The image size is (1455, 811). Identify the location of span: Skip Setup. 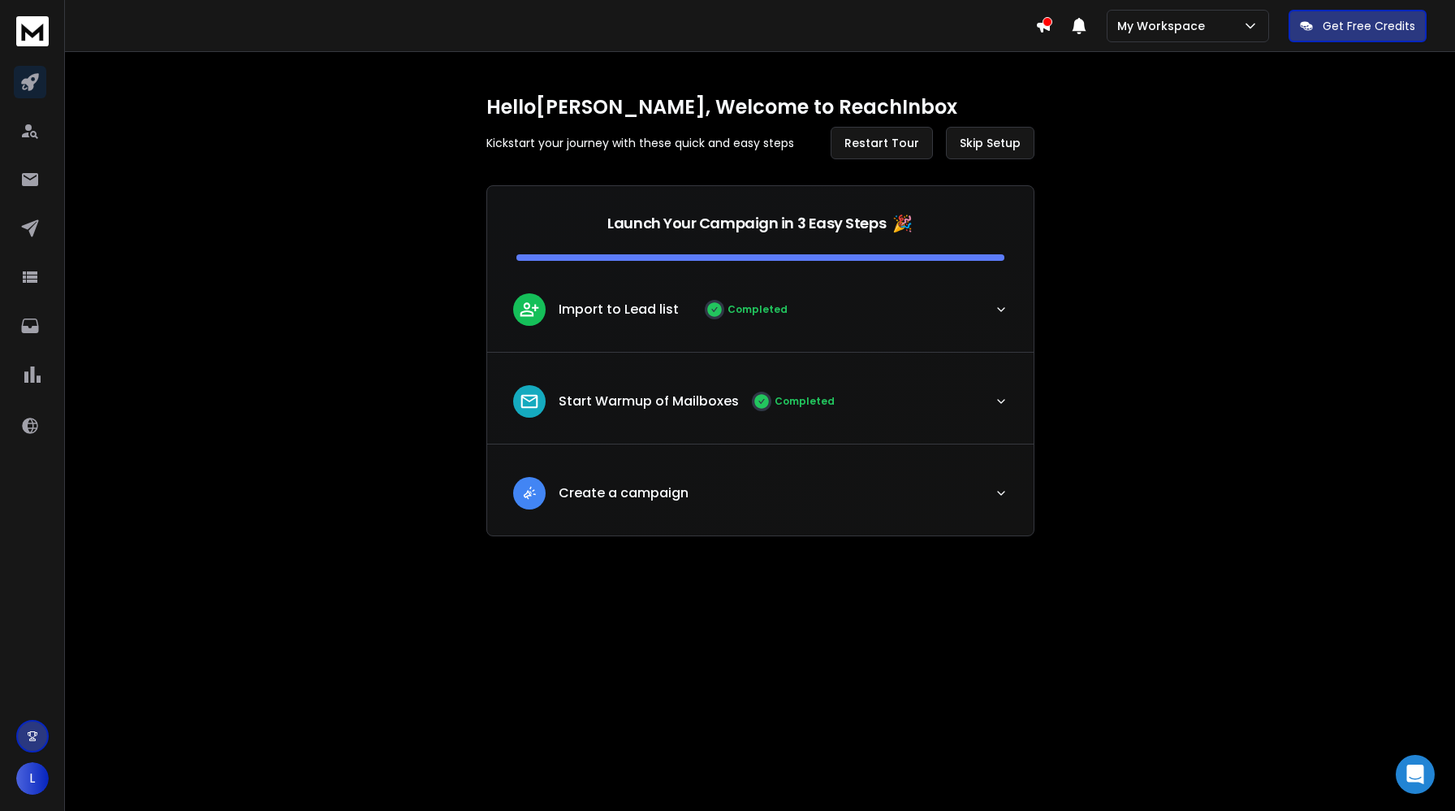
(990, 143).